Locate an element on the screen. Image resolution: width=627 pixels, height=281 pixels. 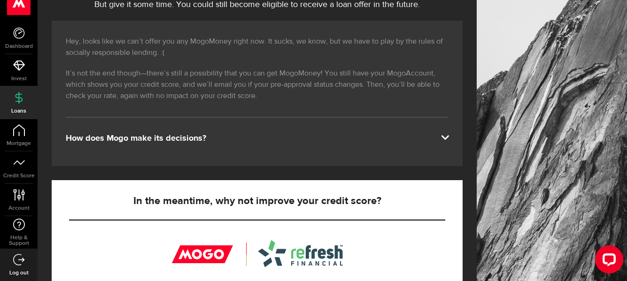
h5: In the meantime, why not improve your credit score? is located at coordinates (257, 201).